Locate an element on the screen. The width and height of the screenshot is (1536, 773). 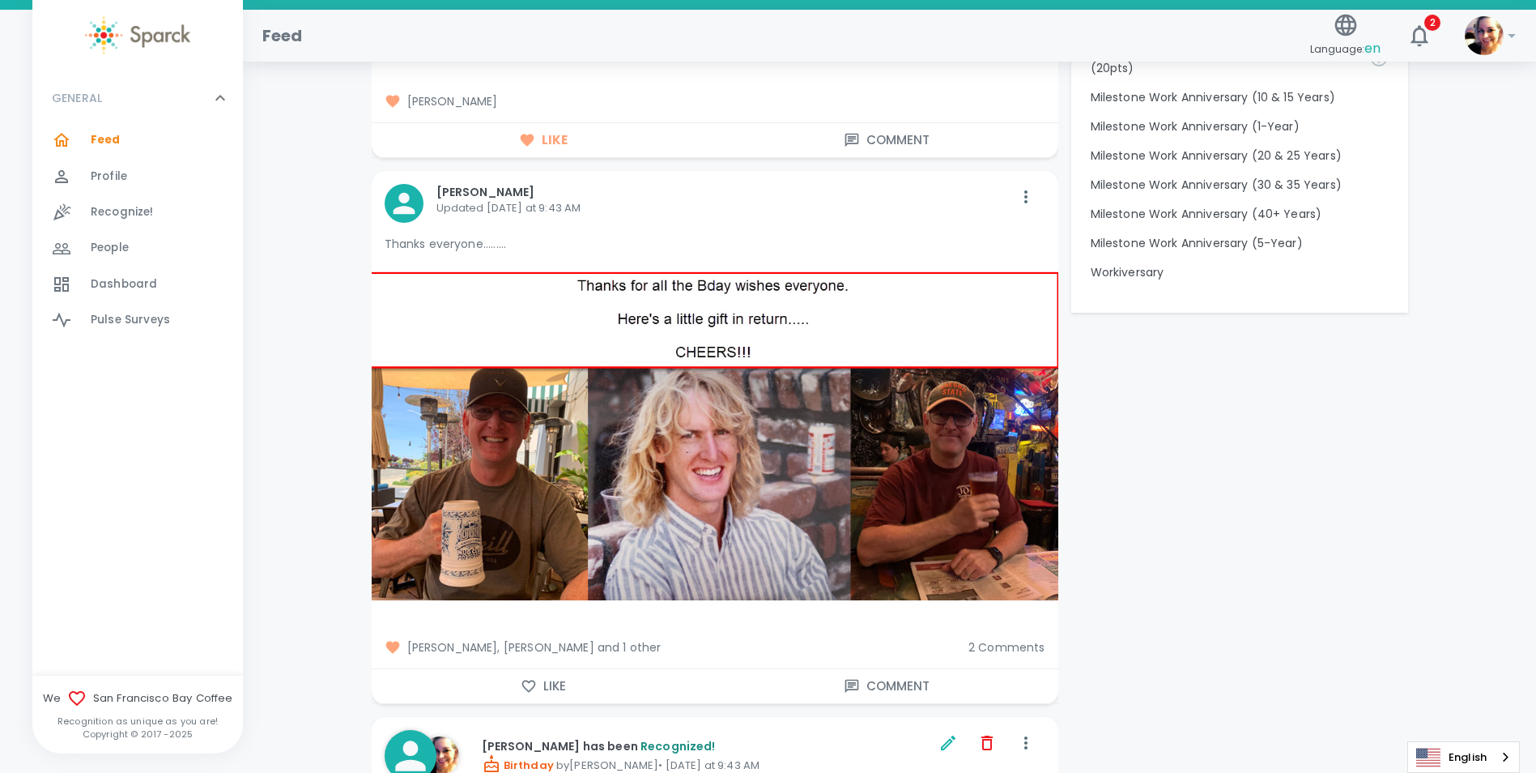
div: People is located at coordinates (138, 248).